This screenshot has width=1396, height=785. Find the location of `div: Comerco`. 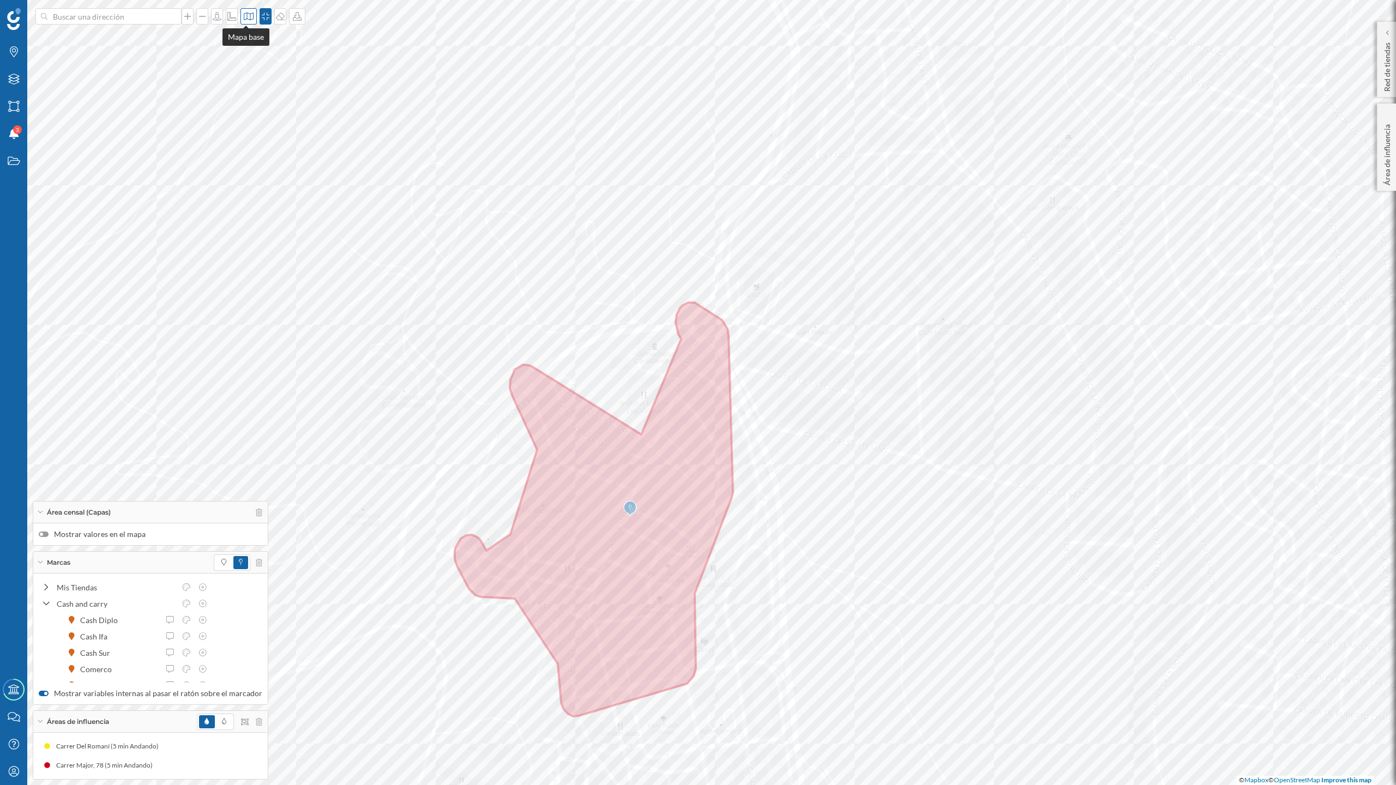

div: Comerco is located at coordinates (99, 669).